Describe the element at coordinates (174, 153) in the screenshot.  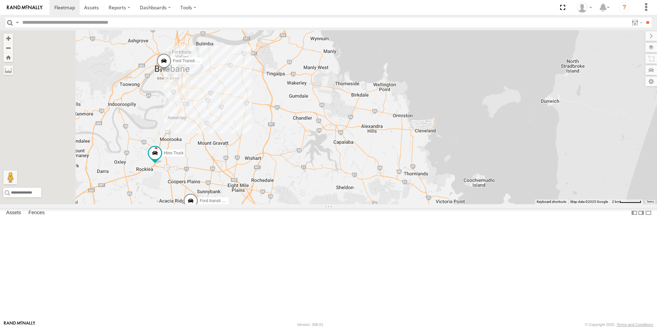
I see `span: Hino Truck` at that location.